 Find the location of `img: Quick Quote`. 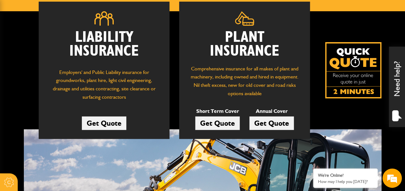

img: Quick Quote is located at coordinates (353, 70).